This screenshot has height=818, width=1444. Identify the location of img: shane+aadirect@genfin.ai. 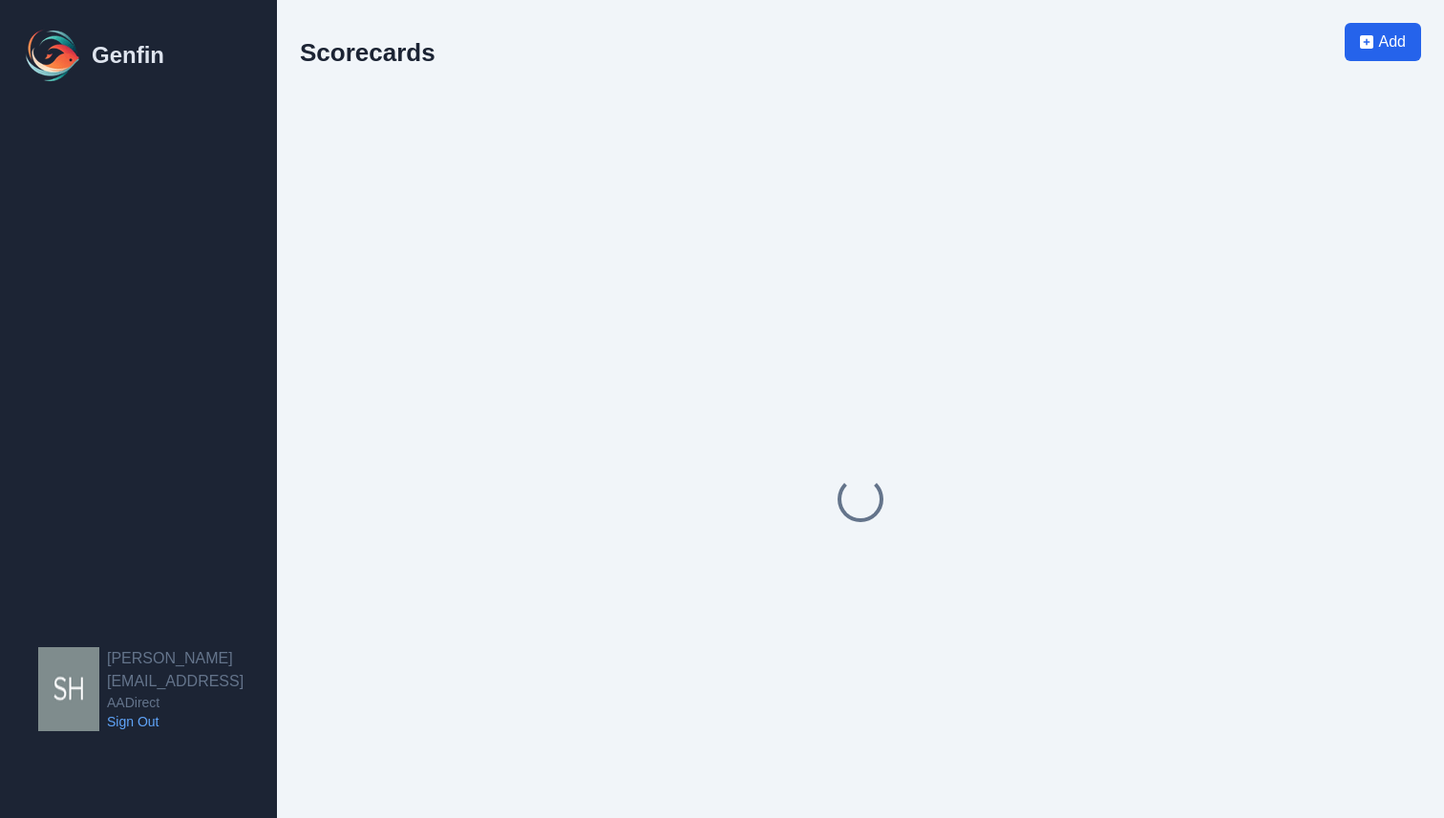
(69, 690).